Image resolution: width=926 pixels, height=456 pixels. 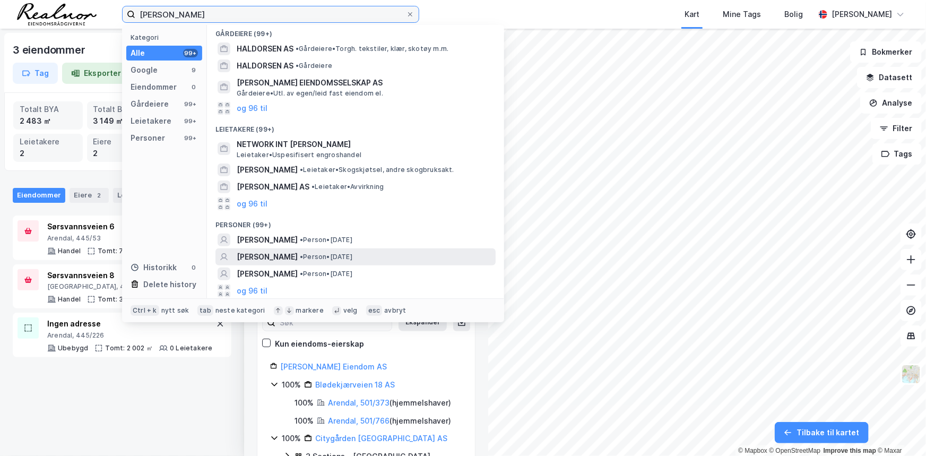 What do you see at coordinates (122, 121) in the screenshot?
I see `div: 3 149 ㎡` at bounding box center [122, 121].